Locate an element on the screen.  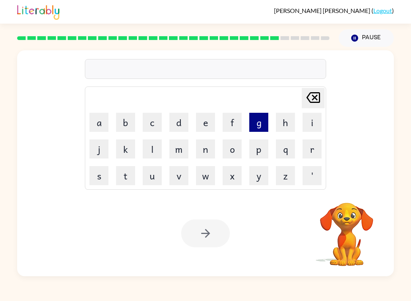
button: s is located at coordinates (99, 176).